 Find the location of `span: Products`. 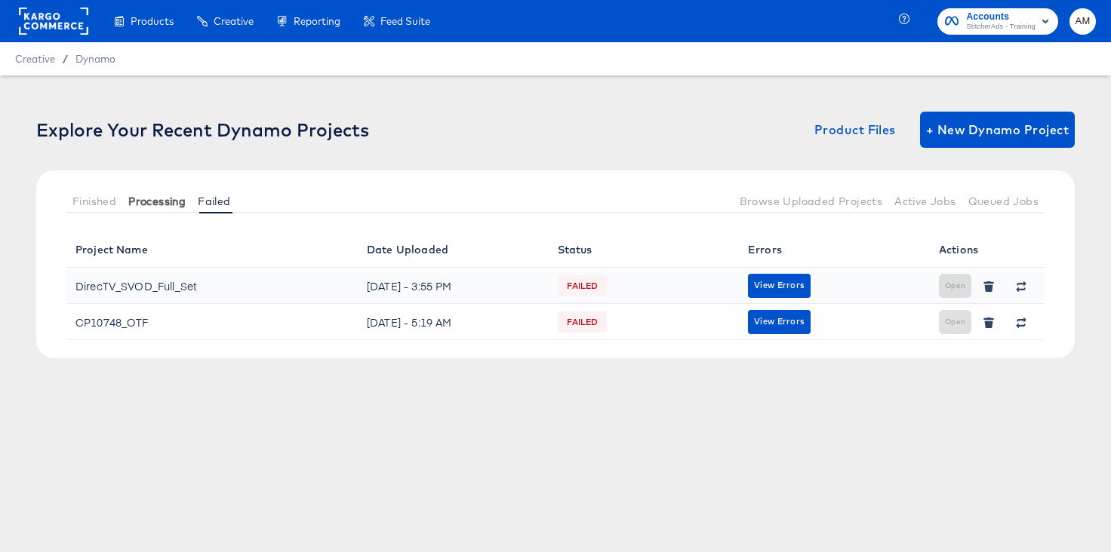

span: Products is located at coordinates (152, 21).